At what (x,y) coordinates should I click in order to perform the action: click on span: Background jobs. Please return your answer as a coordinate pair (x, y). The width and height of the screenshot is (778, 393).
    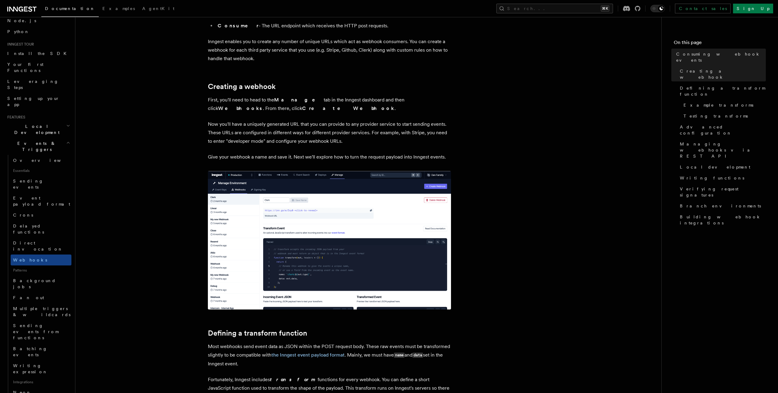
    Looking at the image, I should click on (34, 284).